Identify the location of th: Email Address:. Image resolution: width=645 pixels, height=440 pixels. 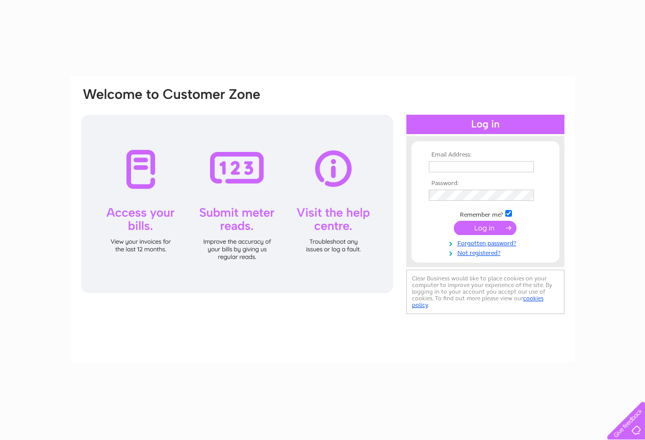
(486, 155).